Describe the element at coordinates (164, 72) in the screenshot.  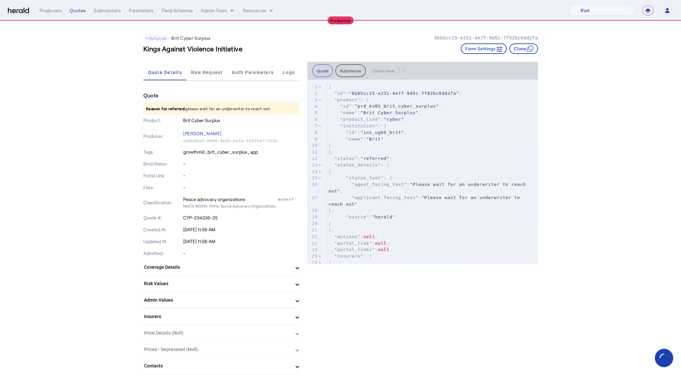
I see `span: Quote Details` at that location.